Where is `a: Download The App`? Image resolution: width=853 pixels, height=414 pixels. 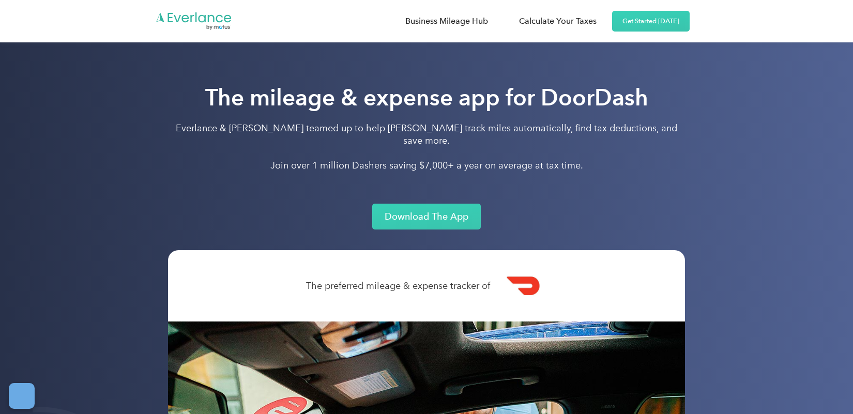 a: Download The App is located at coordinates (426, 217).